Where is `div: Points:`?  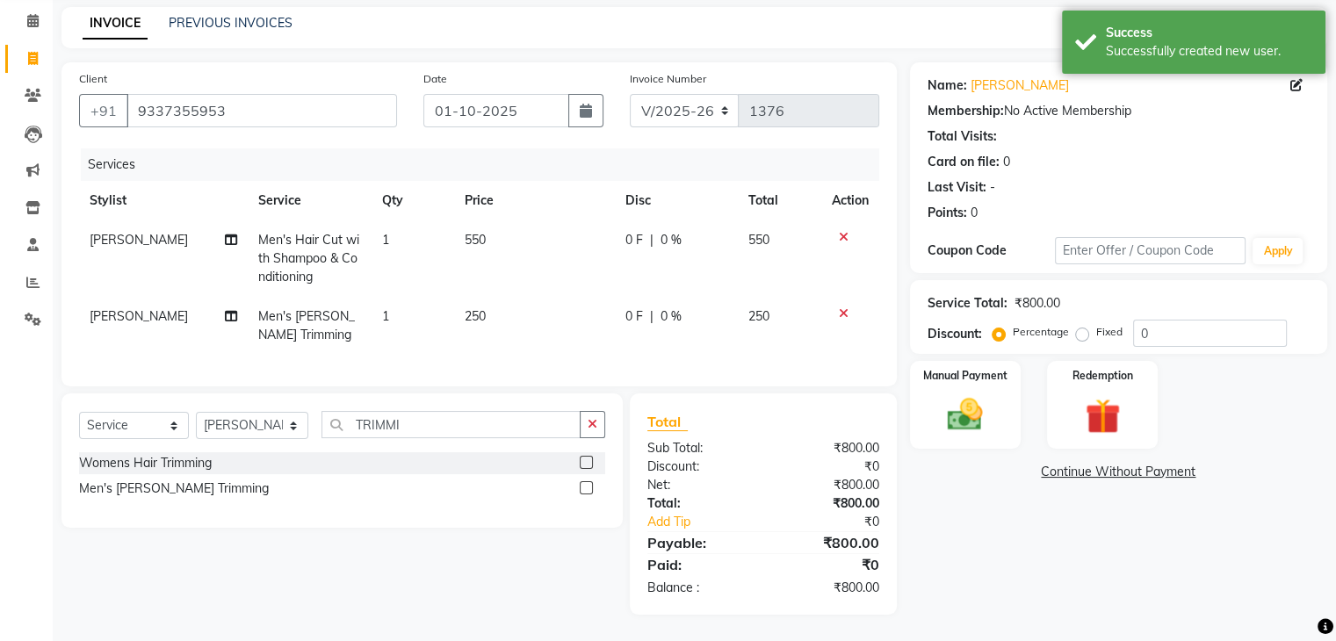 div: Points: is located at coordinates (947, 213).